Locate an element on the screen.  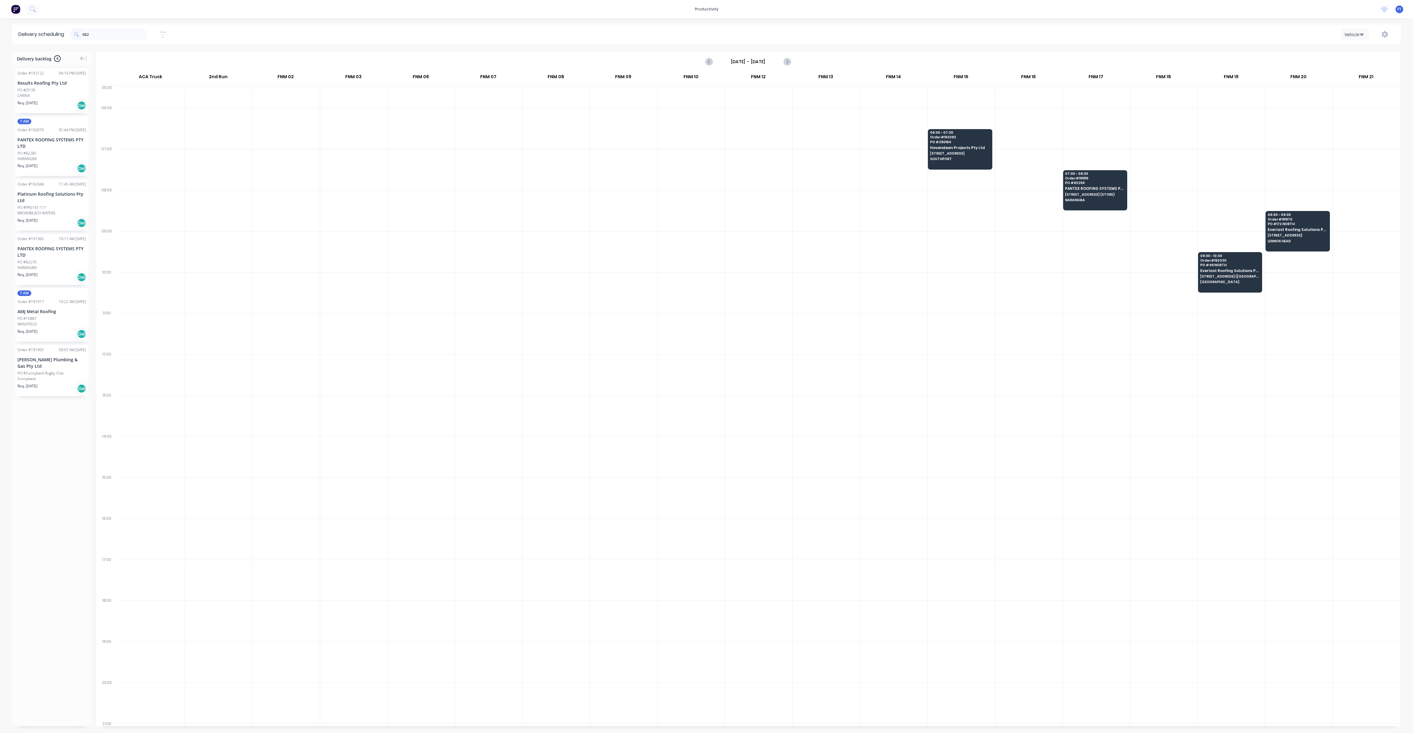
div: 16:00 is located at coordinates (107, 536).